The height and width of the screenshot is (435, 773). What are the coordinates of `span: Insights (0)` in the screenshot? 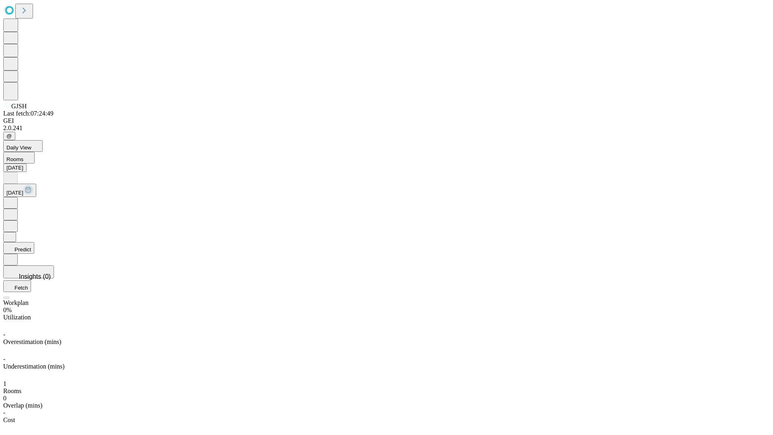 It's located at (35, 276).